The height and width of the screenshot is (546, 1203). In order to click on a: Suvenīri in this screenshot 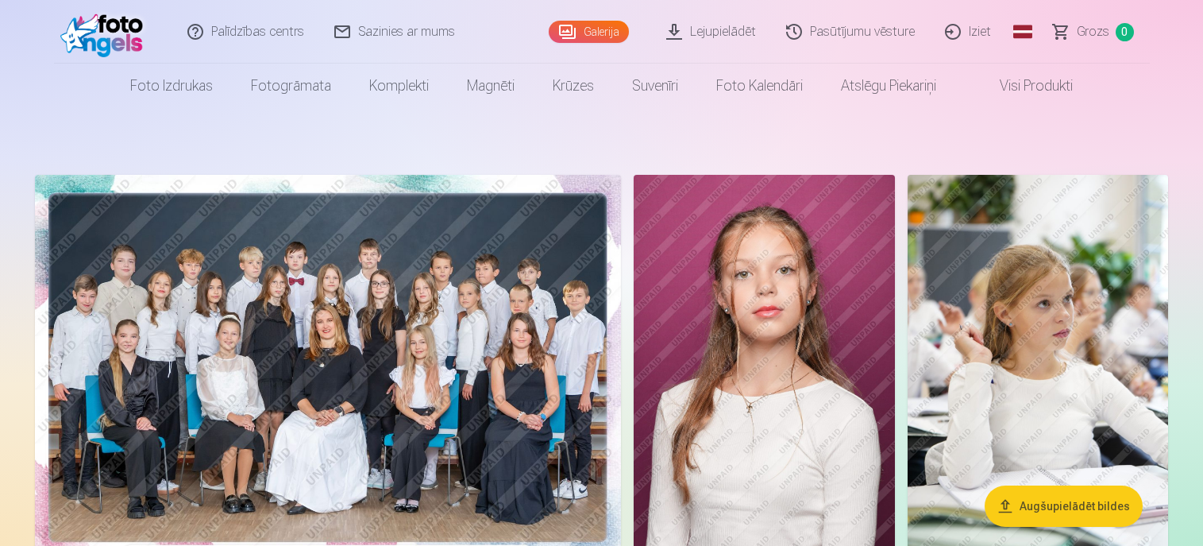, I will do `click(655, 86)`.